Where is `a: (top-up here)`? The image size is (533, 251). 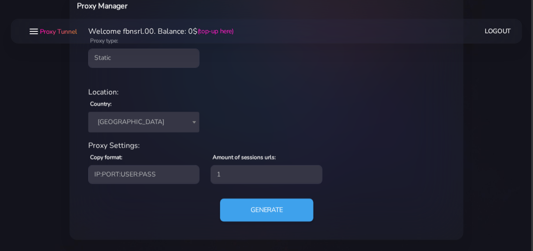 a: (top-up here) is located at coordinates (215, 31).